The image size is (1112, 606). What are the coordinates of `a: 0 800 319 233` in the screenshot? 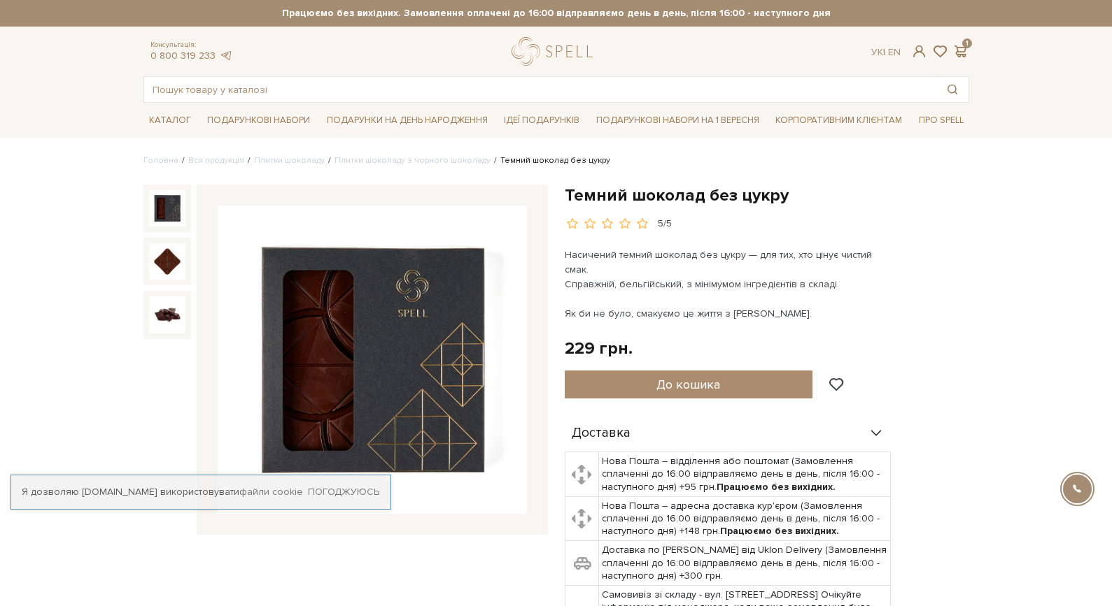 It's located at (183, 55).